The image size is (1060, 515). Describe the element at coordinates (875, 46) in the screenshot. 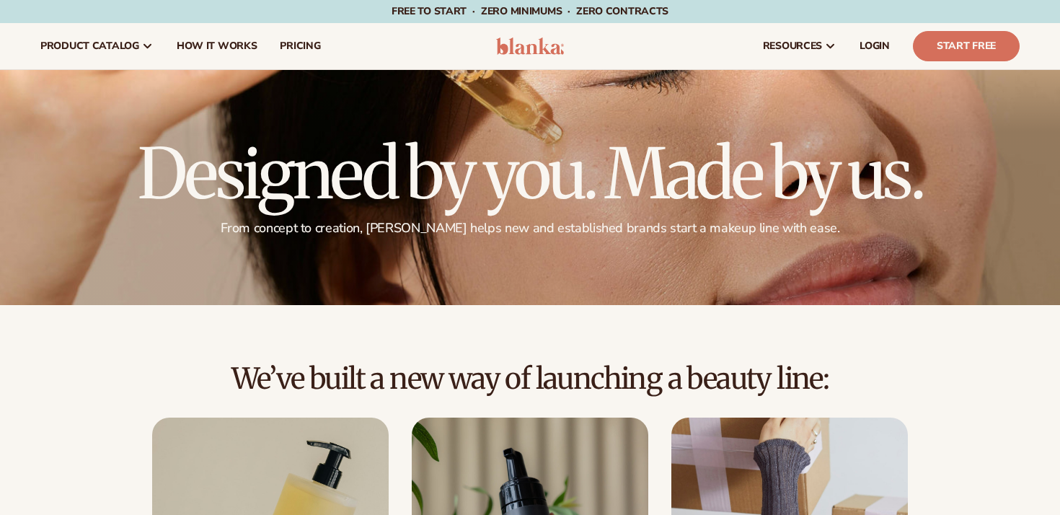

I see `span: LOGIN` at that location.